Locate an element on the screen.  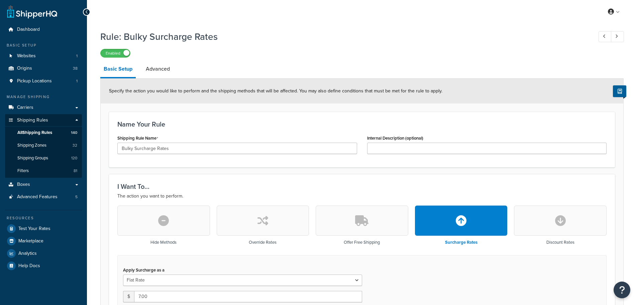
li: Pickup Locations is located at coordinates (43, 81).